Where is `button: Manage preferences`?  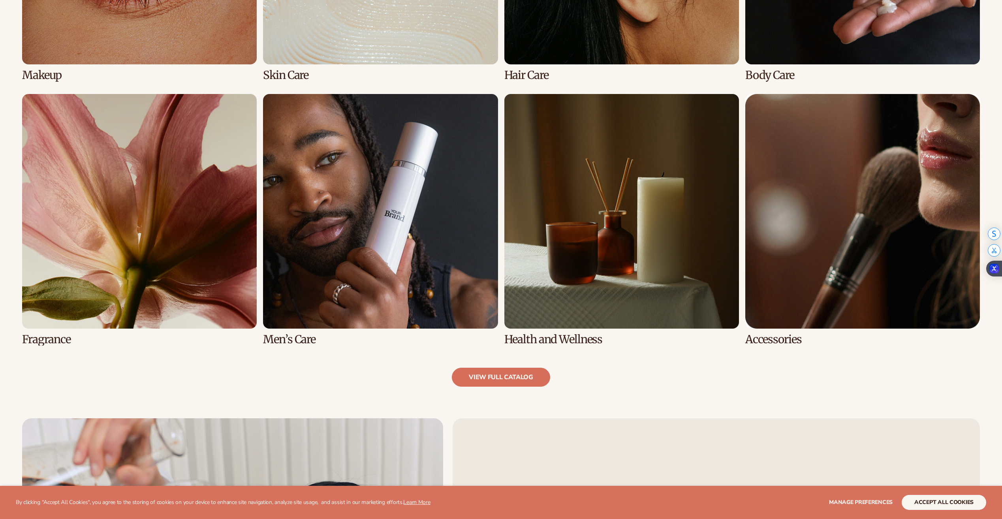
button: Manage preferences is located at coordinates (860, 502).